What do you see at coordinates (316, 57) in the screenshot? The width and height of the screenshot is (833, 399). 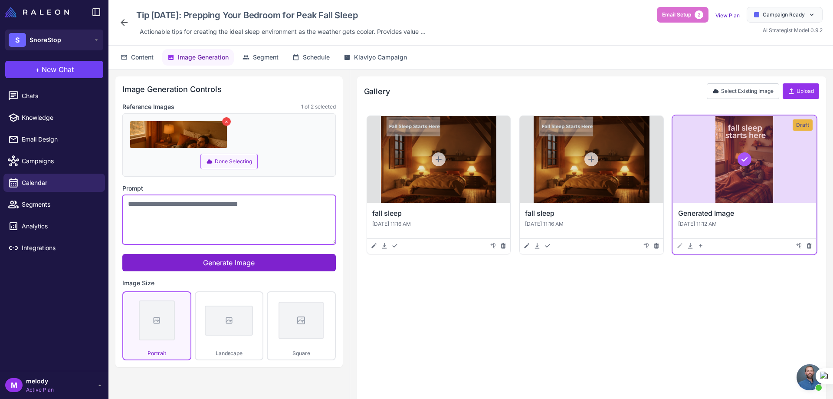 I see `span: Schedule` at bounding box center [316, 57].